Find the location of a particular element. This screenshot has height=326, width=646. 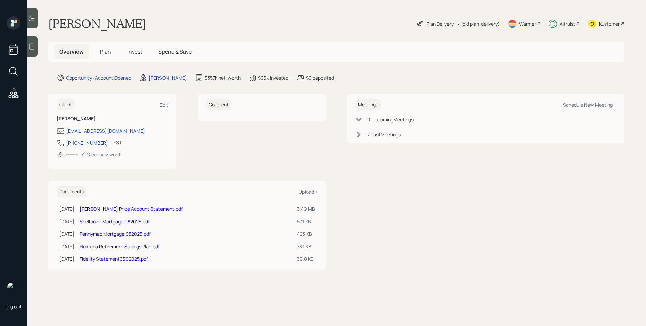

div: $93k invested is located at coordinates (273, 78).